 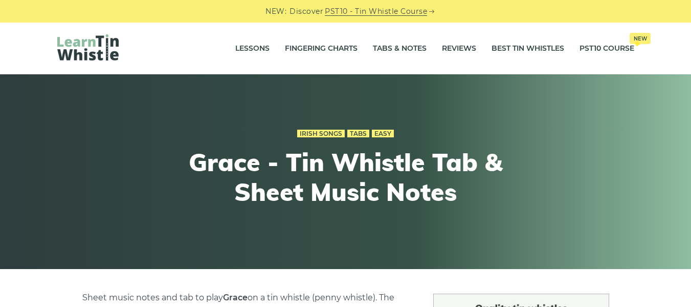 I want to click on a: Reviews, so click(x=459, y=49).